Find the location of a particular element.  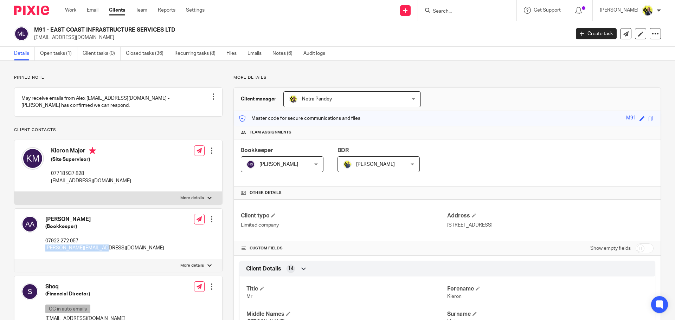

h3: Client manager is located at coordinates (259, 99).